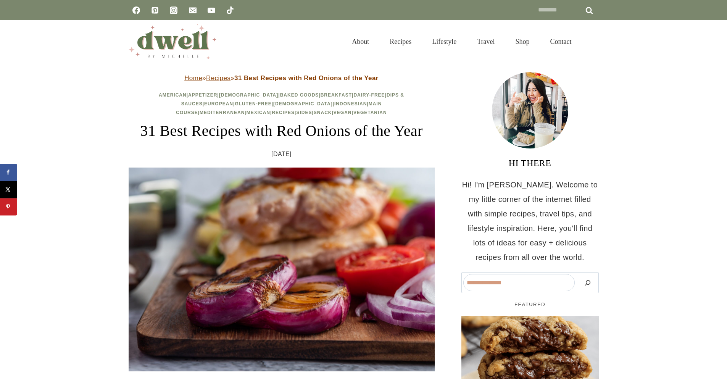 Image resolution: width=727 pixels, height=379 pixels. Describe the element at coordinates (282, 131) in the screenshot. I see `h1: 31 Best Recipes with Red Onions of the Year` at that location.